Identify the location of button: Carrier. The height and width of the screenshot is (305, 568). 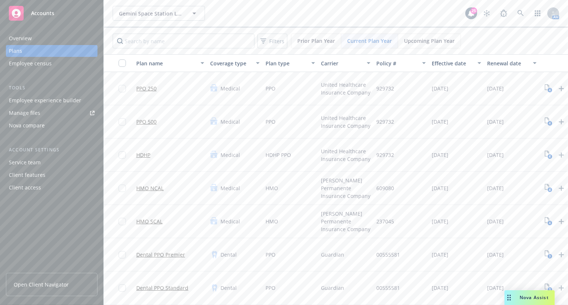
(346, 63).